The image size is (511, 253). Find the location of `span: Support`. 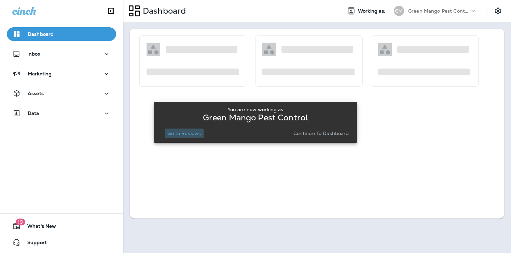

span: Support is located at coordinates (33, 244).